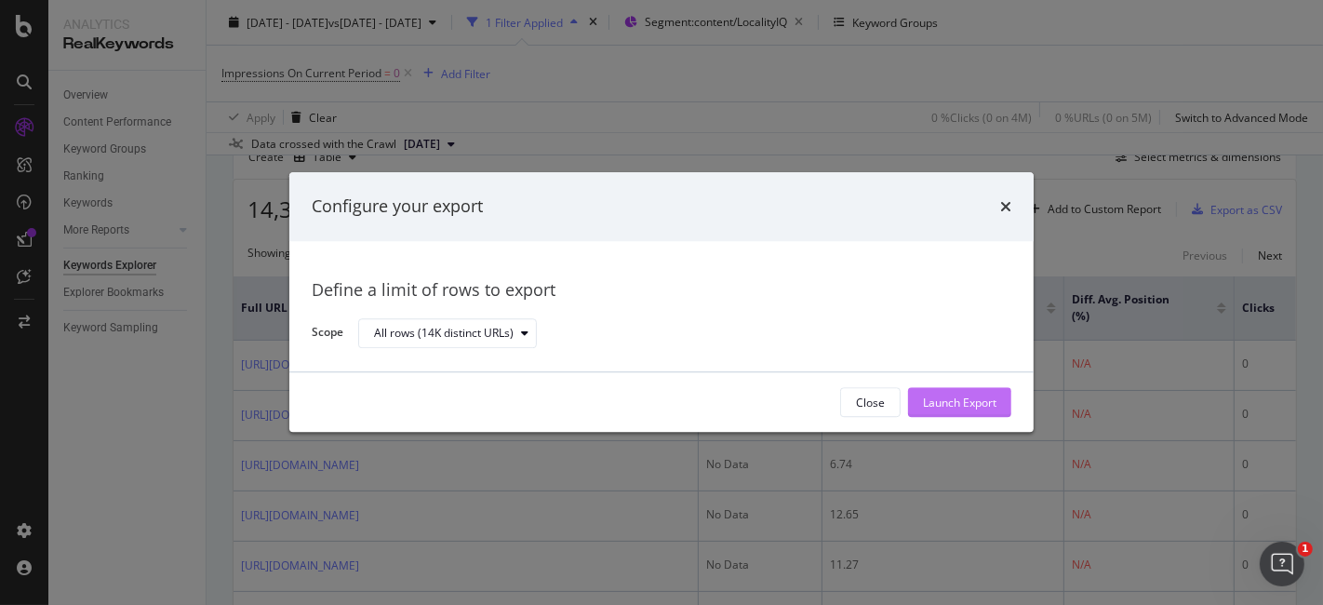 Image resolution: width=1323 pixels, height=605 pixels. Describe the element at coordinates (1006, 207) in the screenshot. I see `div: times` at that location.